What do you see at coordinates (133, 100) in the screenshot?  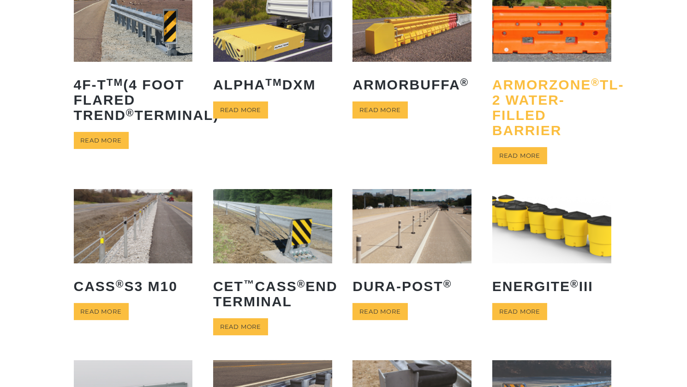 I see `h2: 4F-T (4 Foot Flared TREND Terminal)` at bounding box center [133, 100].